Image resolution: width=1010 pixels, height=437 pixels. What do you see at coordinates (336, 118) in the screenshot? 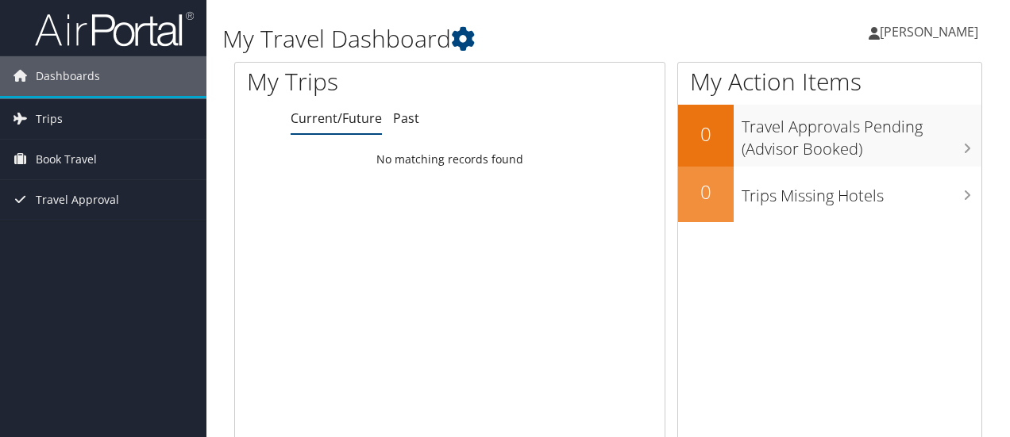
I see `a: Current/Future` at bounding box center [336, 118].